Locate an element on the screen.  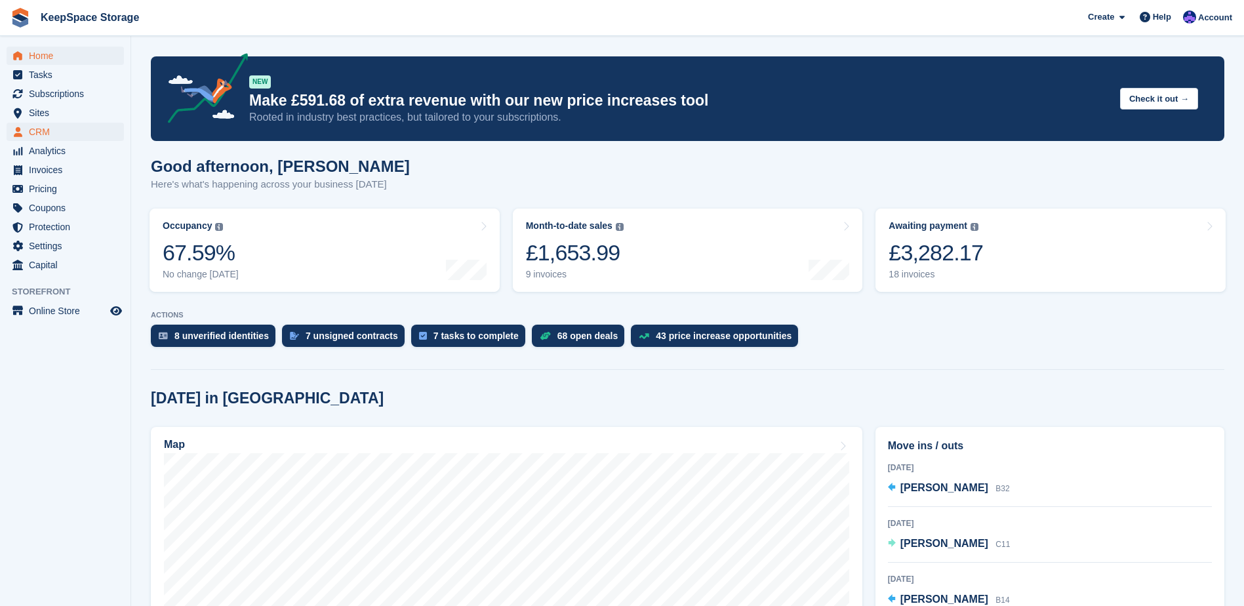
a: Preview store is located at coordinates (116, 311).